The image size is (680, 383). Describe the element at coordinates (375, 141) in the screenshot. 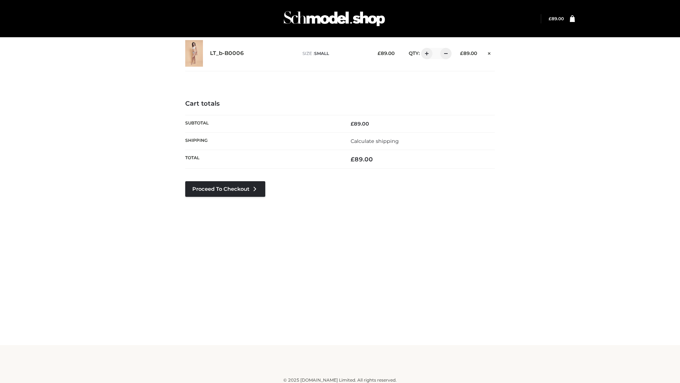

I see `a: Calculate shipping` at that location.